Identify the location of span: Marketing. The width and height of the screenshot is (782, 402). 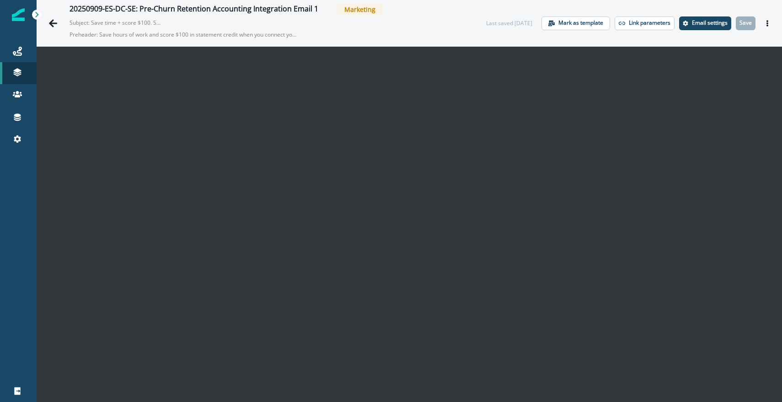
(360, 9).